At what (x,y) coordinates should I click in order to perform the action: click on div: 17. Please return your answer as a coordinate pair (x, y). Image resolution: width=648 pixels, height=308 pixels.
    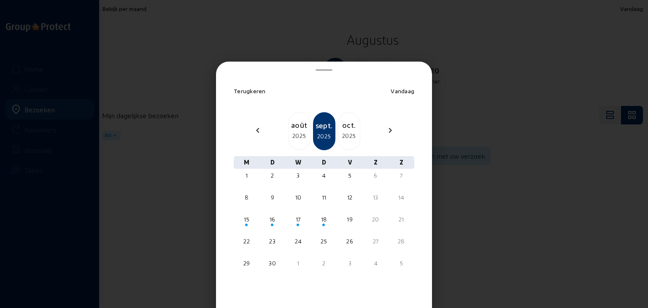
    Looking at the image, I should click on (298, 219).